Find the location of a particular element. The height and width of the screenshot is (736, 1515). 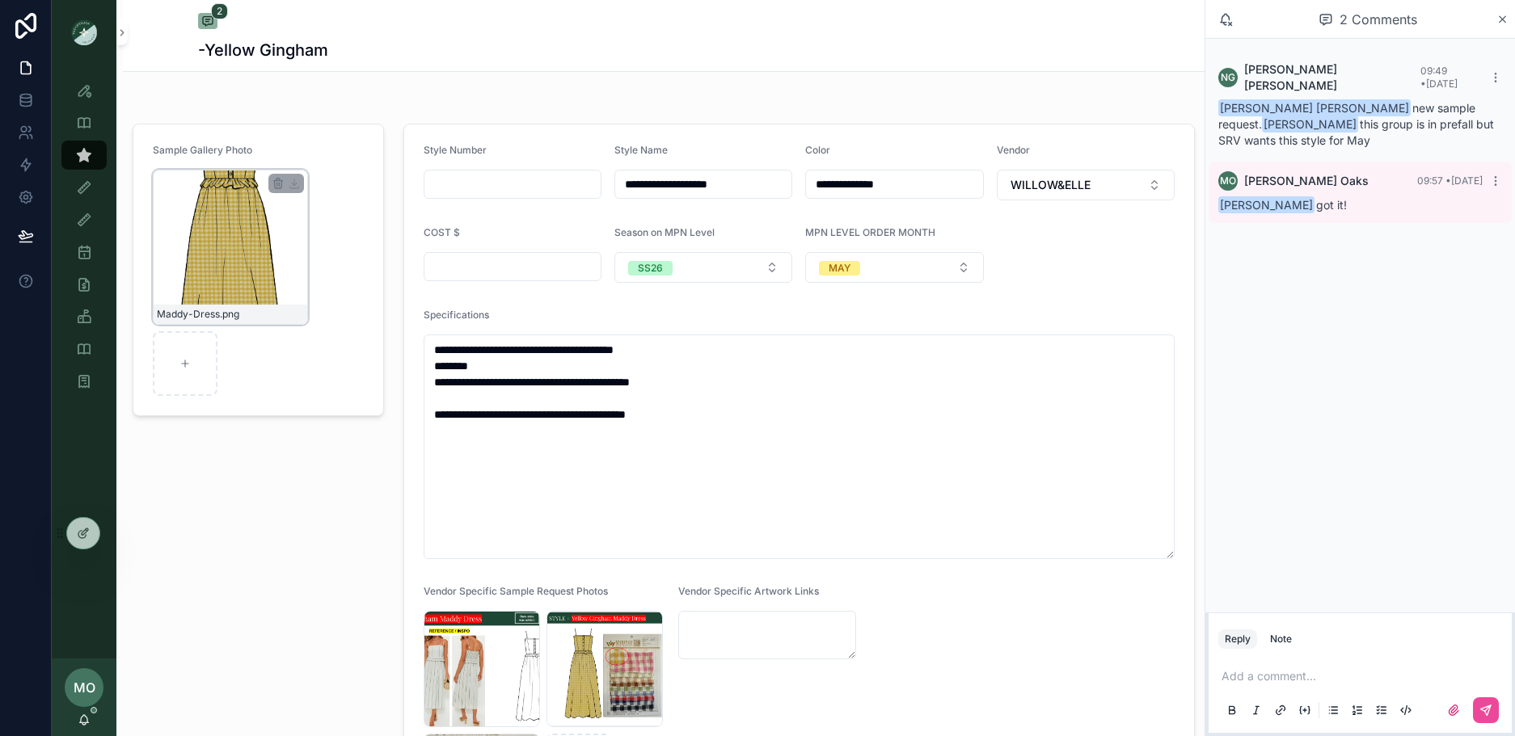

div: Note is located at coordinates (1281, 639).